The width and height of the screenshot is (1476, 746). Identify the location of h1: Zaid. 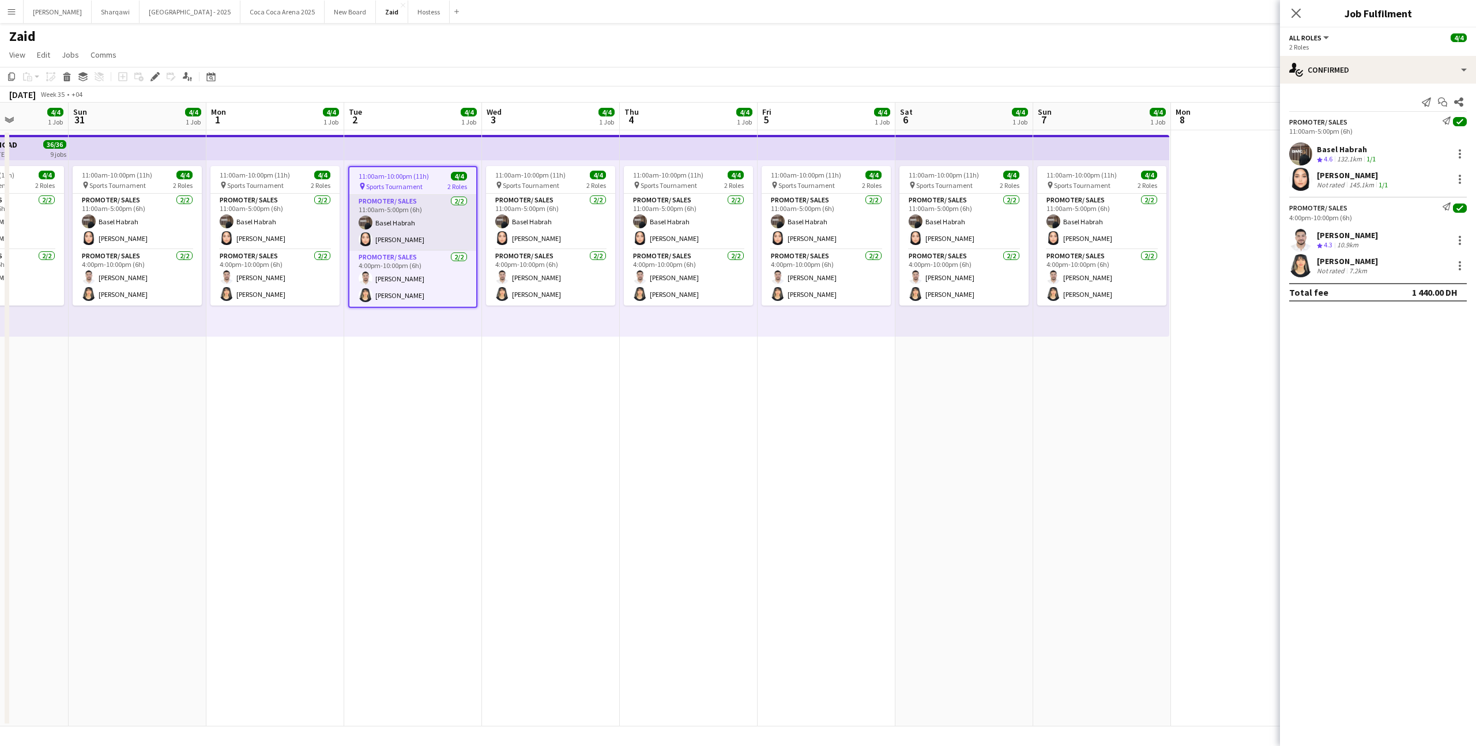
(22, 36).